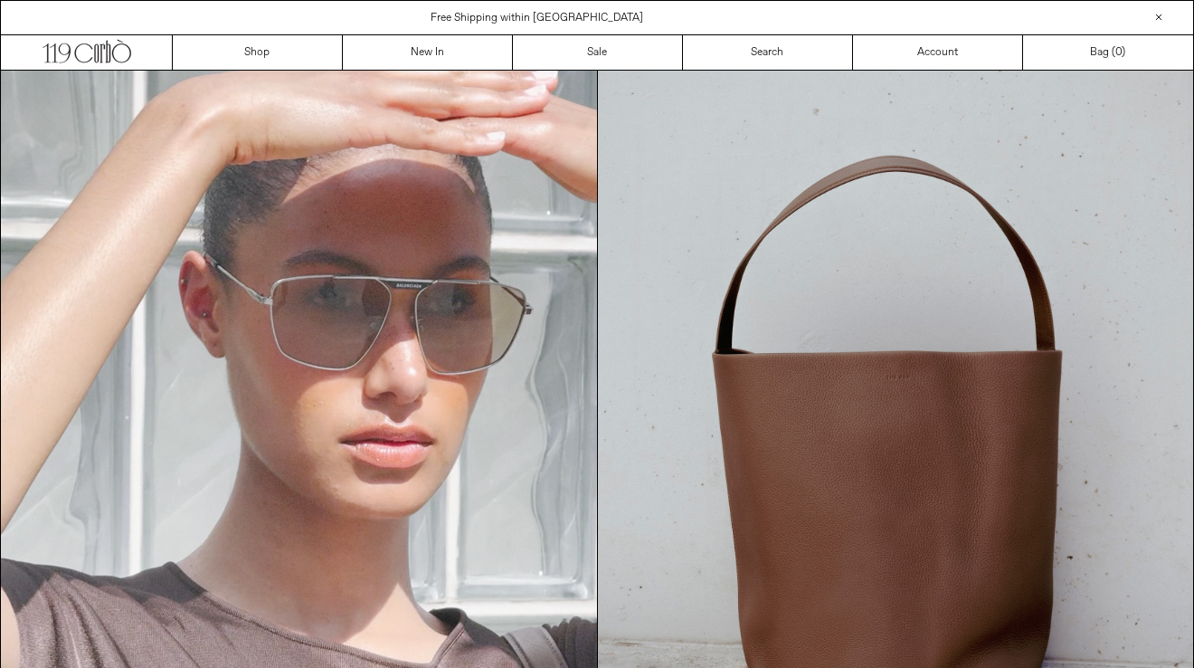 This screenshot has width=1194, height=668. What do you see at coordinates (258, 52) in the screenshot?
I see `a: Shop` at bounding box center [258, 52].